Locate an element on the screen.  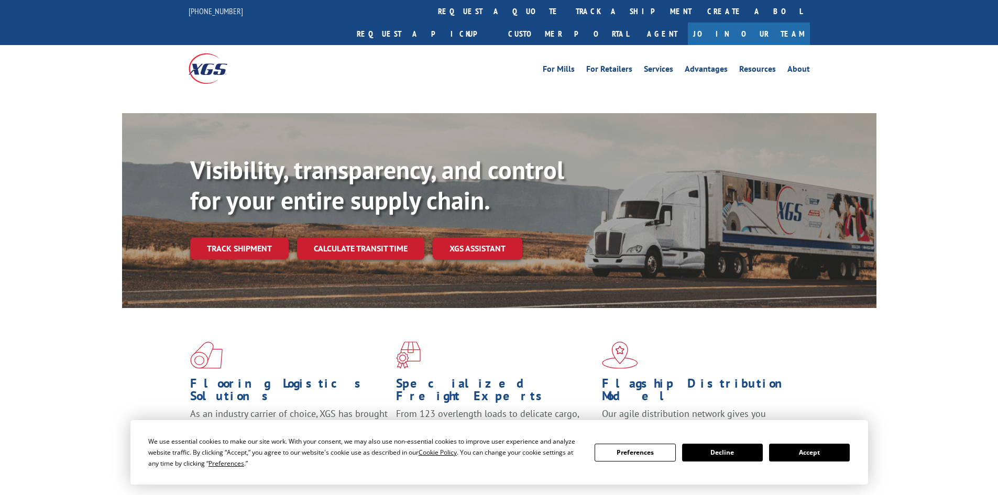
a: About is located at coordinates (798, 71).